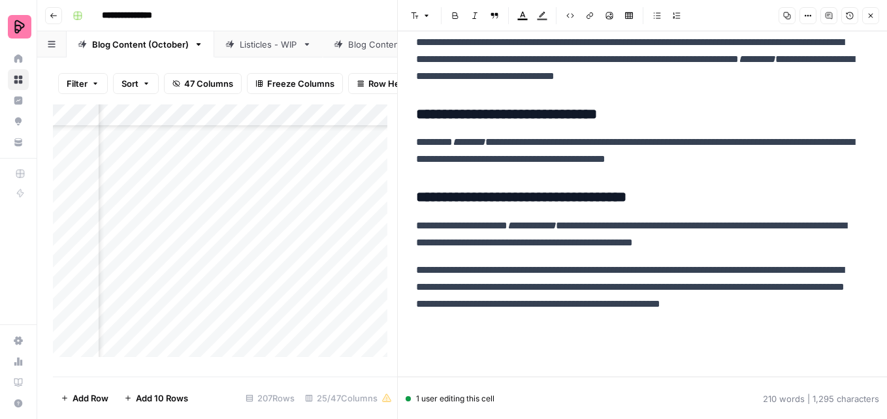 The width and height of the screenshot is (887, 419). Describe the element at coordinates (18, 59) in the screenshot. I see `a: Home` at that location.